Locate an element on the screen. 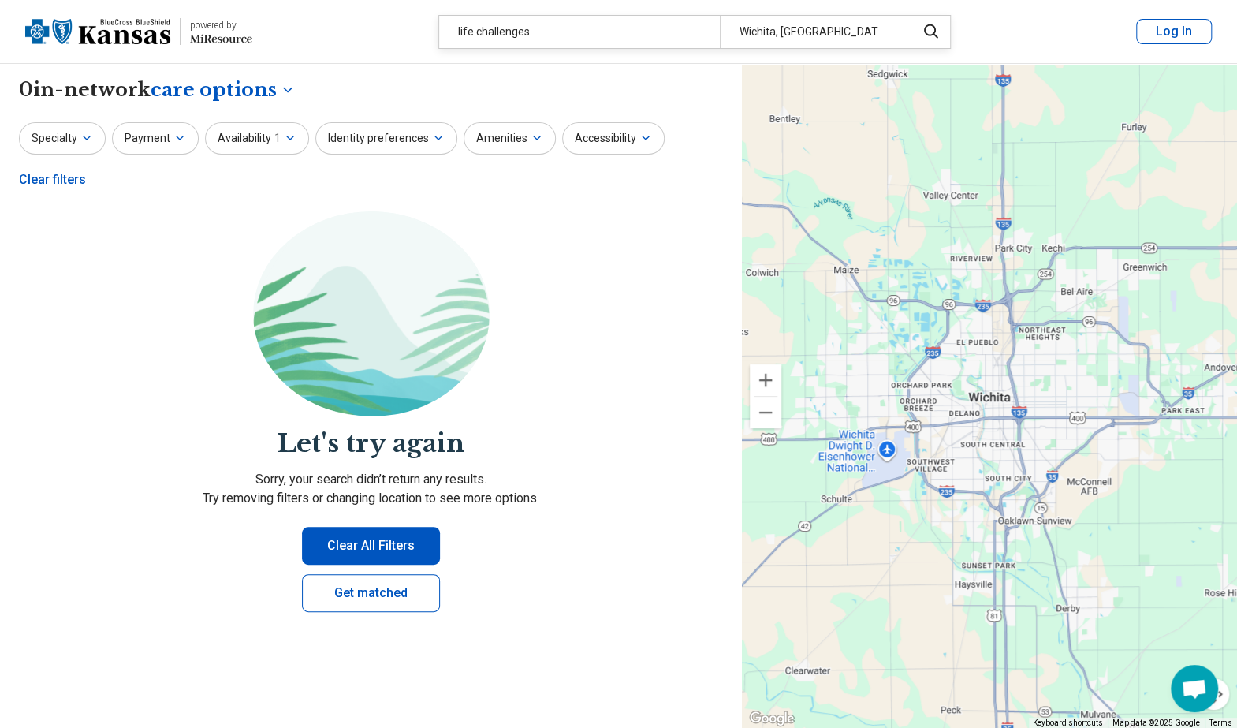 The height and width of the screenshot is (728, 1237). h2: Let's try again is located at coordinates (370, 443).